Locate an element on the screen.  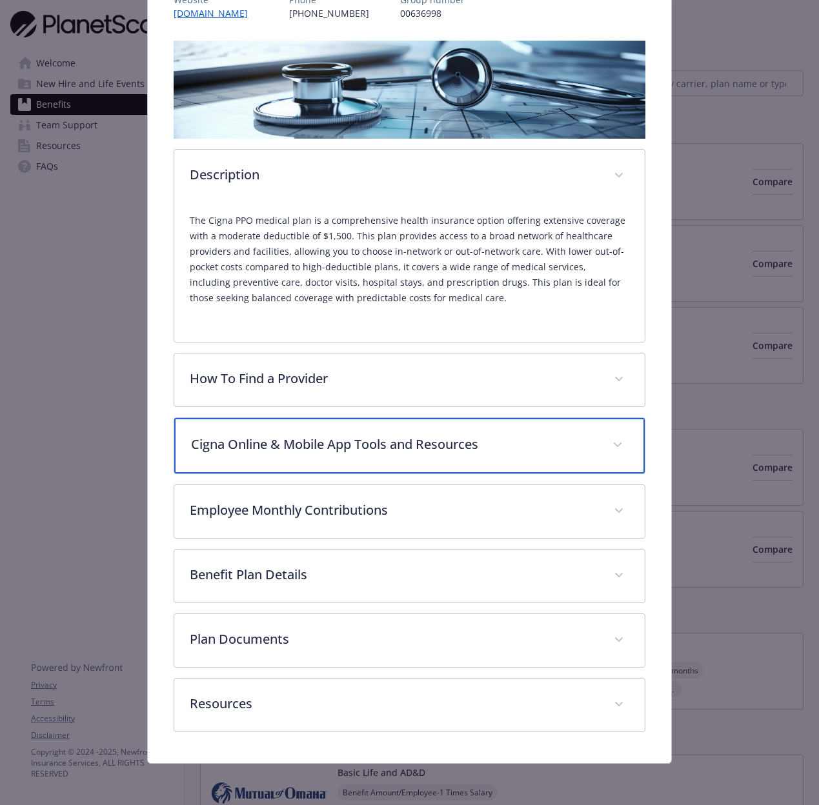
p: Resources is located at coordinates (394, 704).